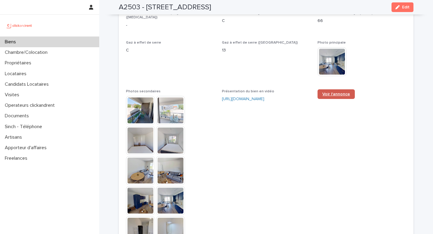  I want to click on span: Consommation énergie, so click(242, 13).